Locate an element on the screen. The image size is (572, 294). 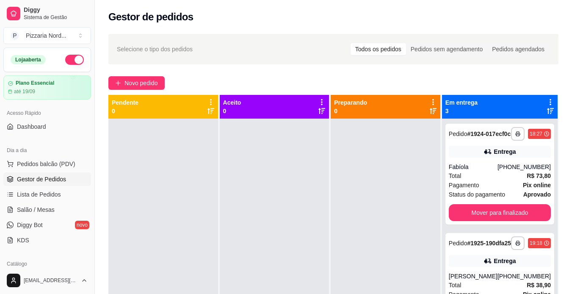
div: Pedidos sem agendamento is located at coordinates (447, 49).